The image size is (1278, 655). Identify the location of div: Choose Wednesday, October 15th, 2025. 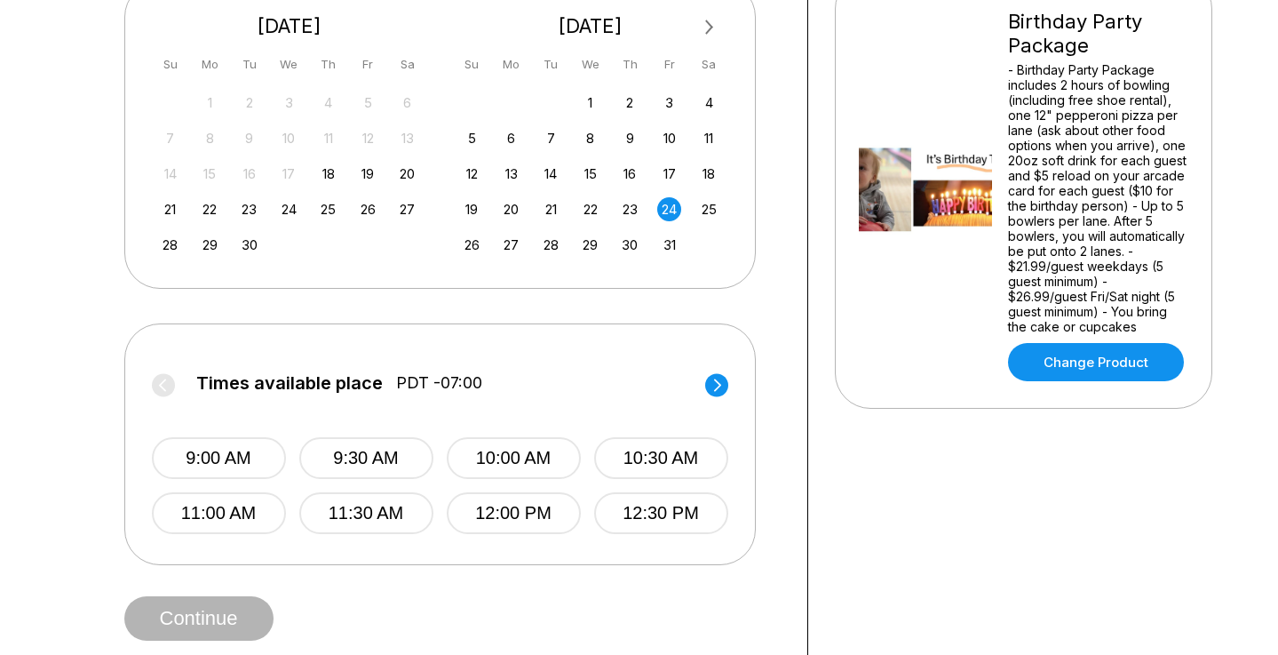
(590, 173).